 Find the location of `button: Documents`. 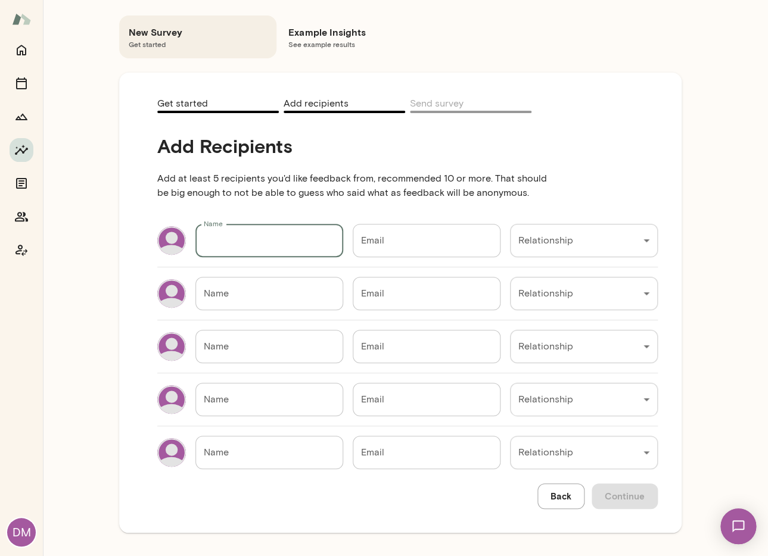

button: Documents is located at coordinates (21, 183).